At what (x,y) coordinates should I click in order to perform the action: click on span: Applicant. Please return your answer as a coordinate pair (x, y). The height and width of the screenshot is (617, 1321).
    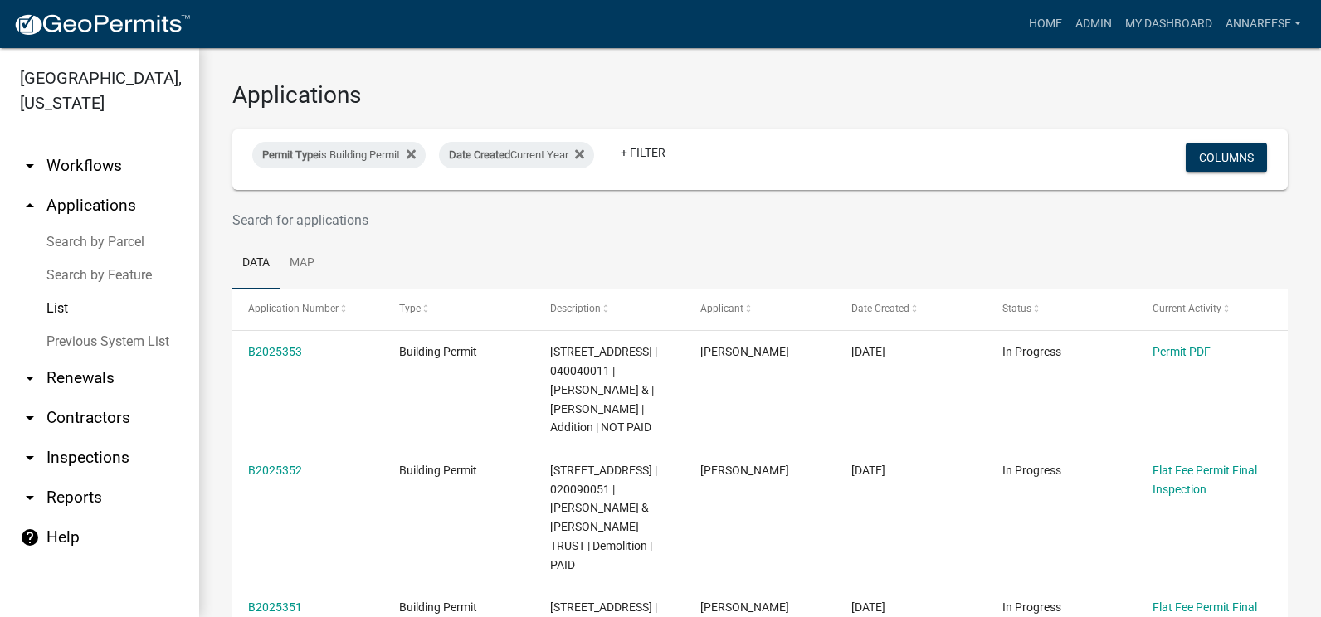
    Looking at the image, I should click on (722, 309).